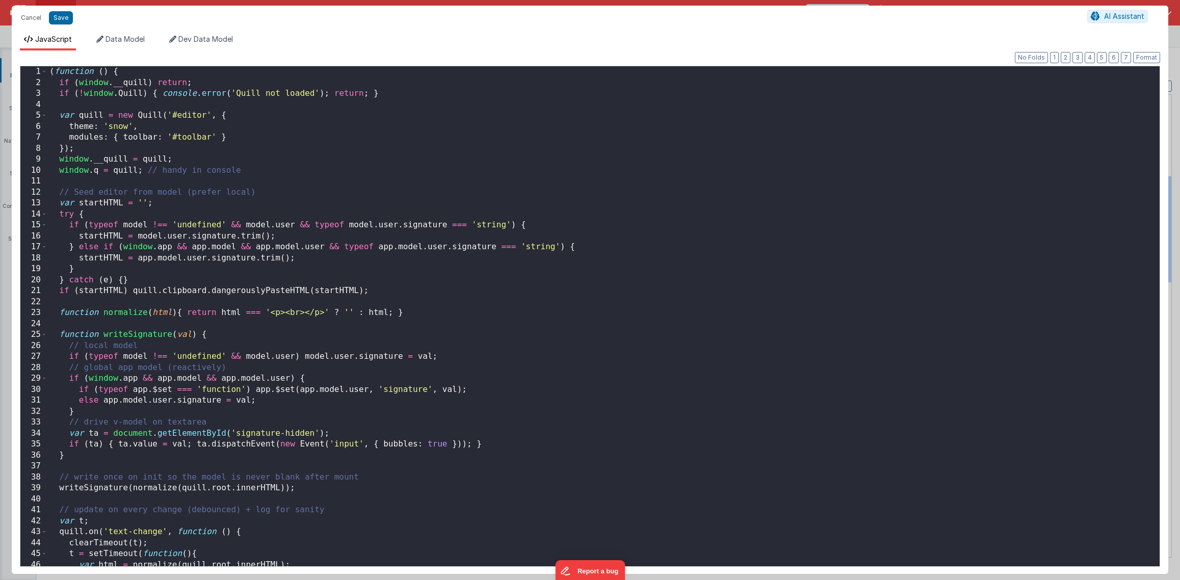  I want to click on div: 38, so click(34, 478).